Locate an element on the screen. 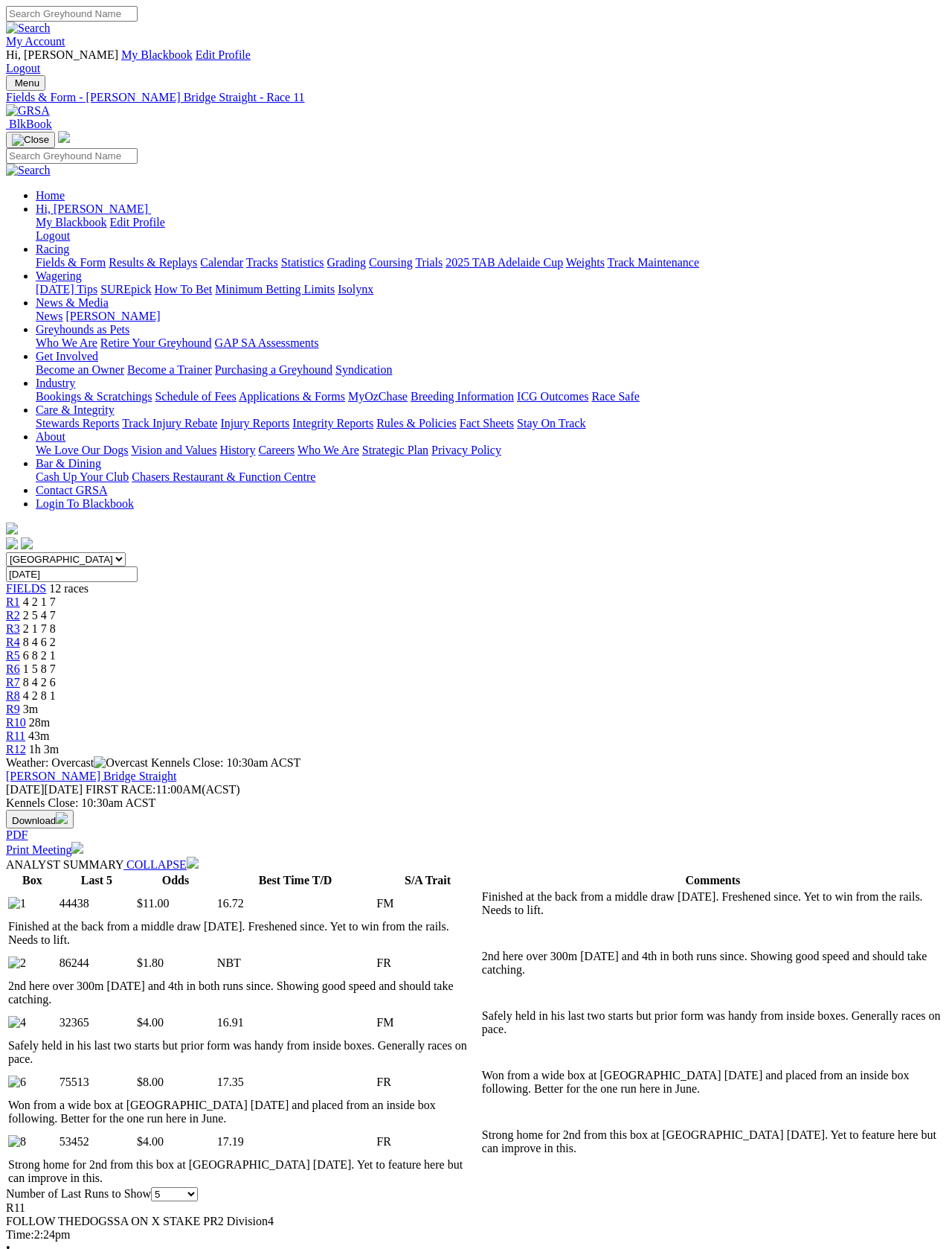  a: Breeding Information is located at coordinates (462, 396).